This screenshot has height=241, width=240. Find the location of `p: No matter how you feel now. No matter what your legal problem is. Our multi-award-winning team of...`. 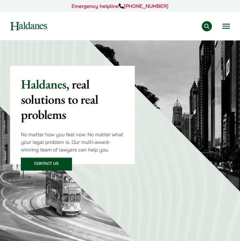

p: No matter how you feel now. No matter what your legal problem is. Our multi-award-winning team of... is located at coordinates (72, 142).